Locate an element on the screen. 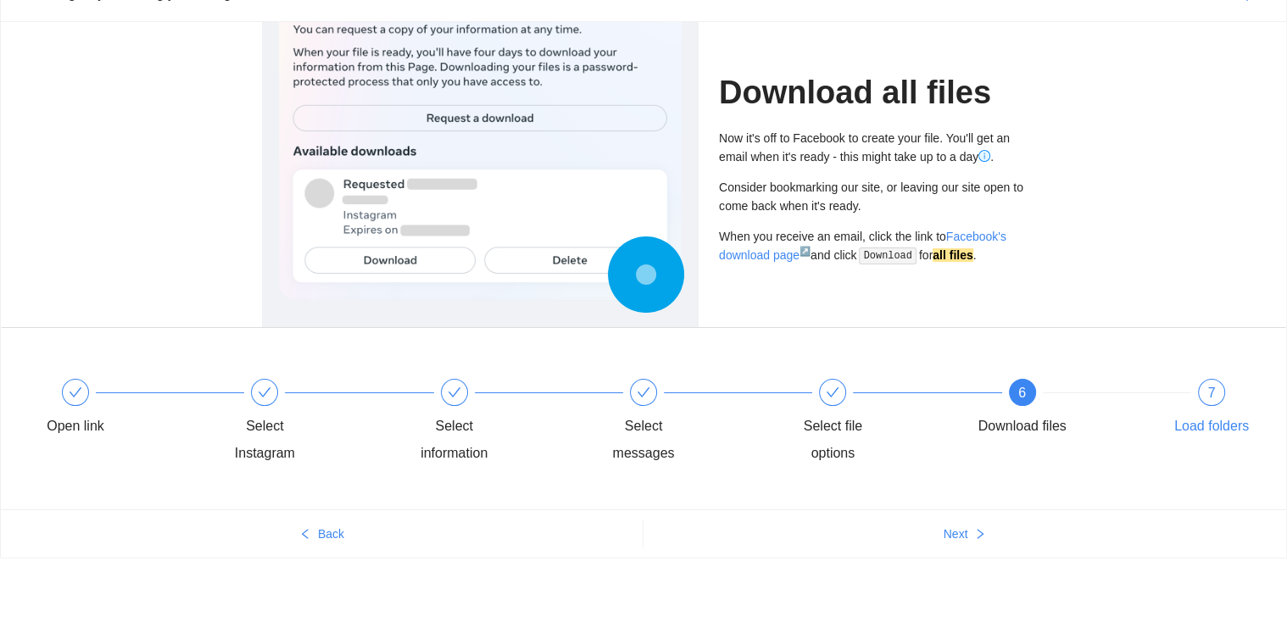  span: Back is located at coordinates (331, 534).